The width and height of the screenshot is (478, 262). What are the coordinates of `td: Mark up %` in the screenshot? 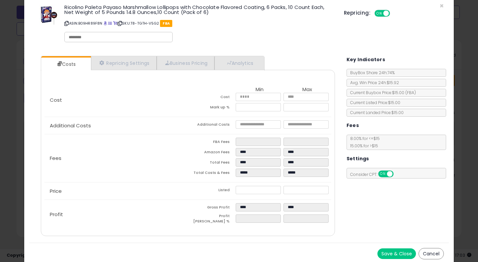 It's located at (212, 108).